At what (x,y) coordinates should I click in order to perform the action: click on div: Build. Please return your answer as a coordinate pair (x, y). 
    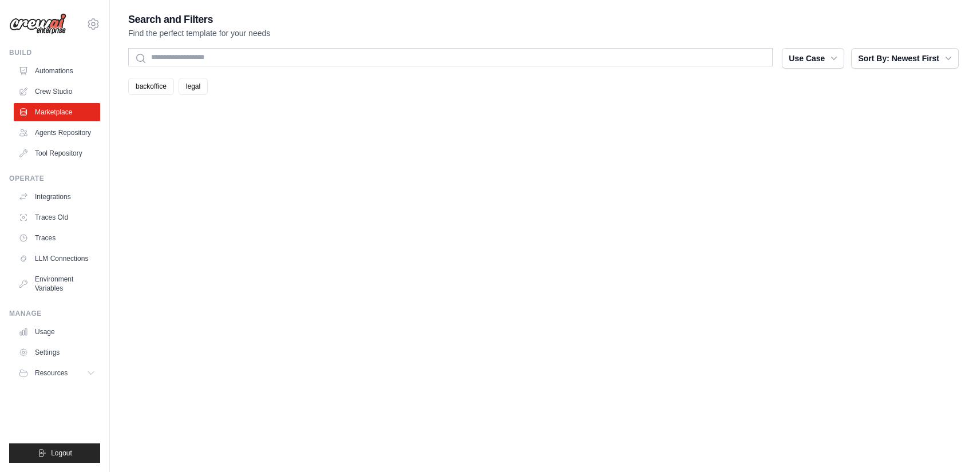
    Looking at the image, I should click on (54, 53).